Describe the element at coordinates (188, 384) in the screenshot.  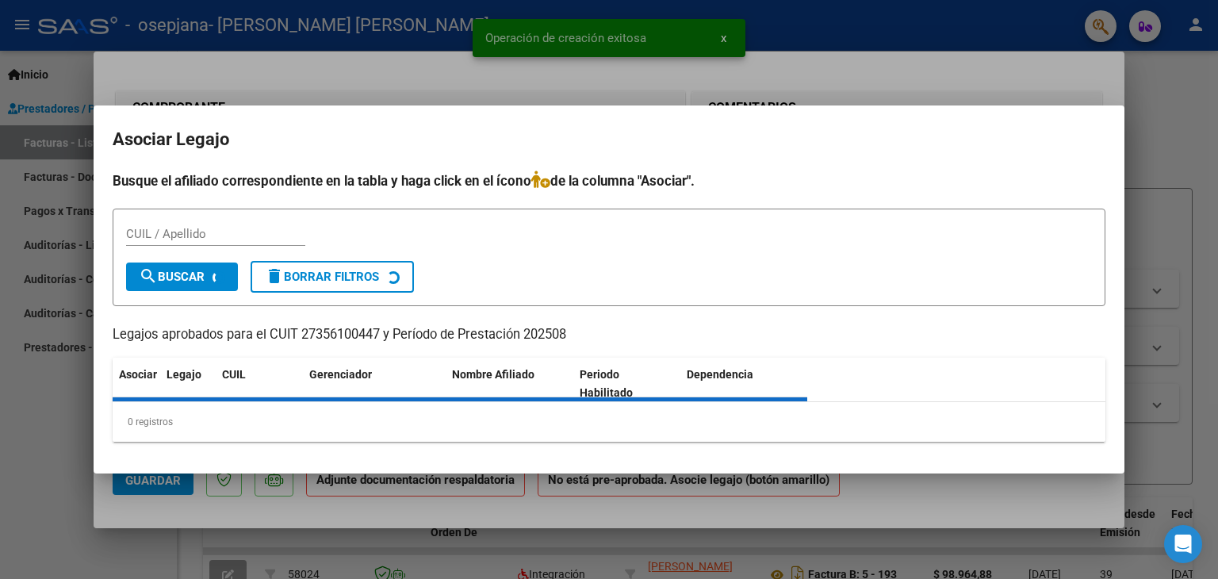
I see `datatable-header-cell: Legajo` at that location.